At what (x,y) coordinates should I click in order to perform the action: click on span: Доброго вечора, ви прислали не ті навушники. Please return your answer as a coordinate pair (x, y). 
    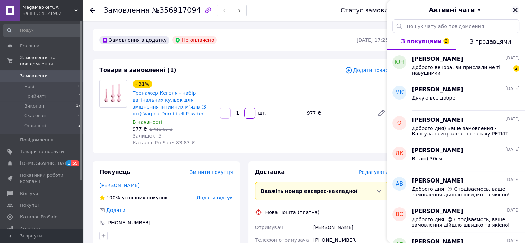
    Looking at the image, I should click on (461, 70).